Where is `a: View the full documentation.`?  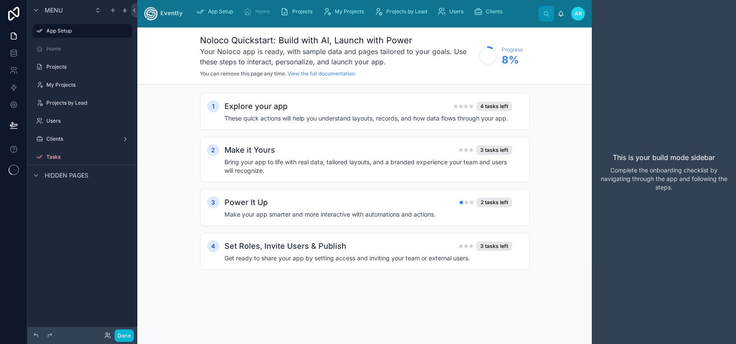
a: View the full documentation. is located at coordinates (322, 73).